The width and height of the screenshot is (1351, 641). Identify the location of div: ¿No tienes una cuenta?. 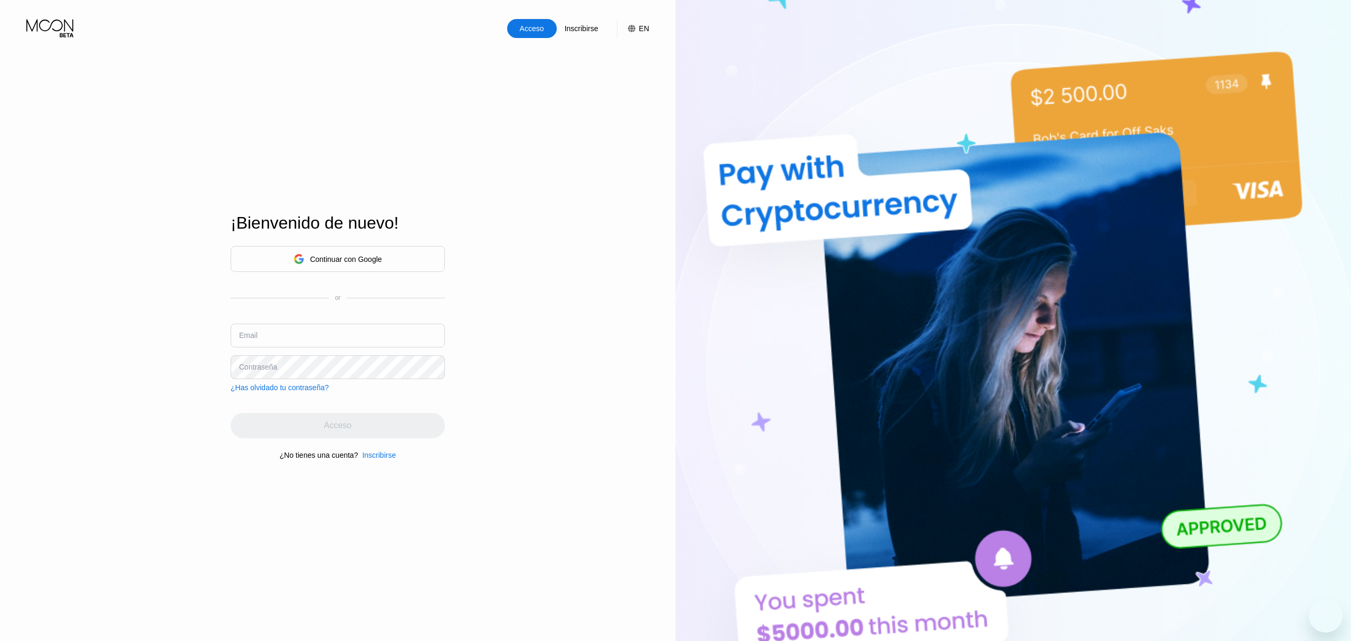
(319, 455).